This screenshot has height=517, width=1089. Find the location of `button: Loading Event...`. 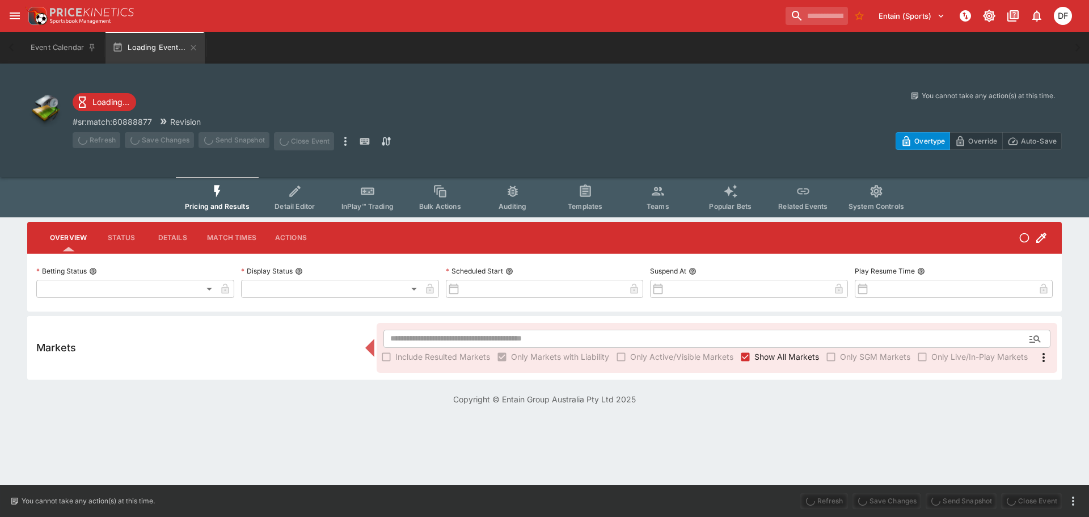

button: Loading Event... is located at coordinates (155, 48).